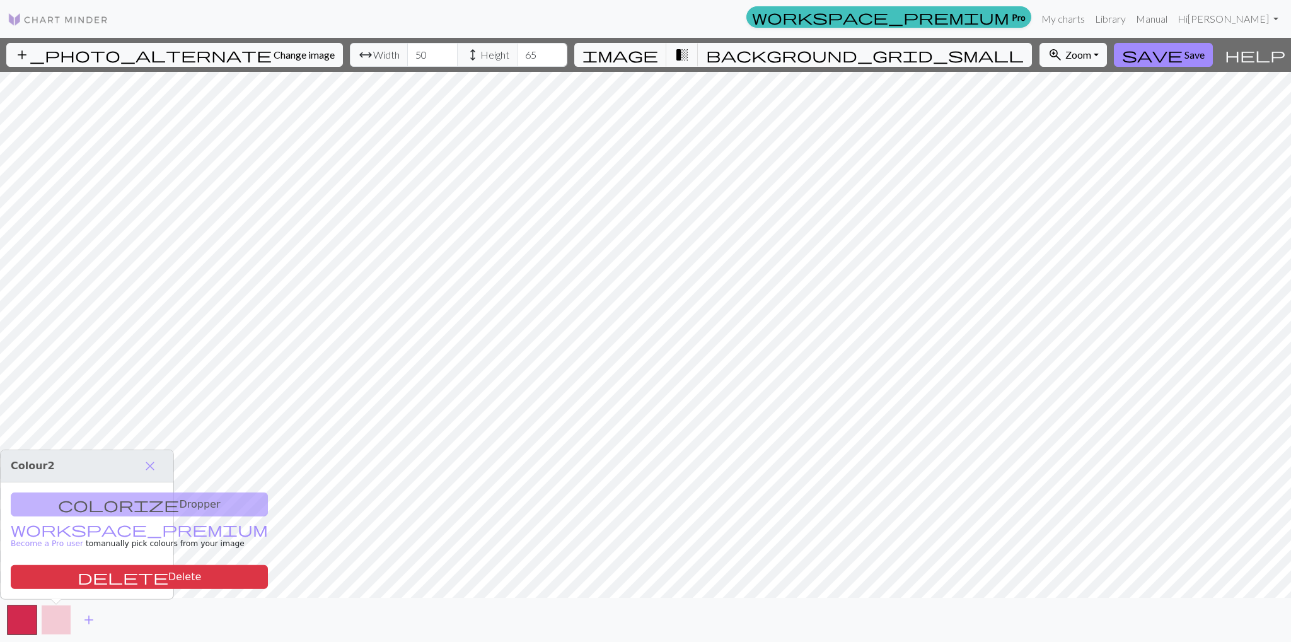 The image size is (1291, 642). Describe the element at coordinates (495, 55) in the screenshot. I see `span: Height` at that location.